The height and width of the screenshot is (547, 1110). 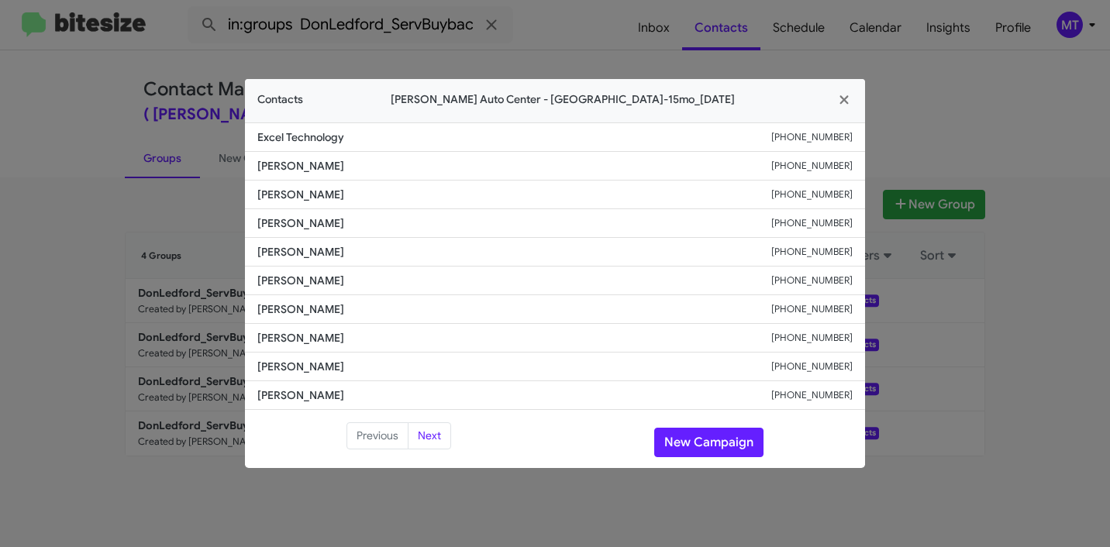 I want to click on button: New Campaign, so click(x=708, y=442).